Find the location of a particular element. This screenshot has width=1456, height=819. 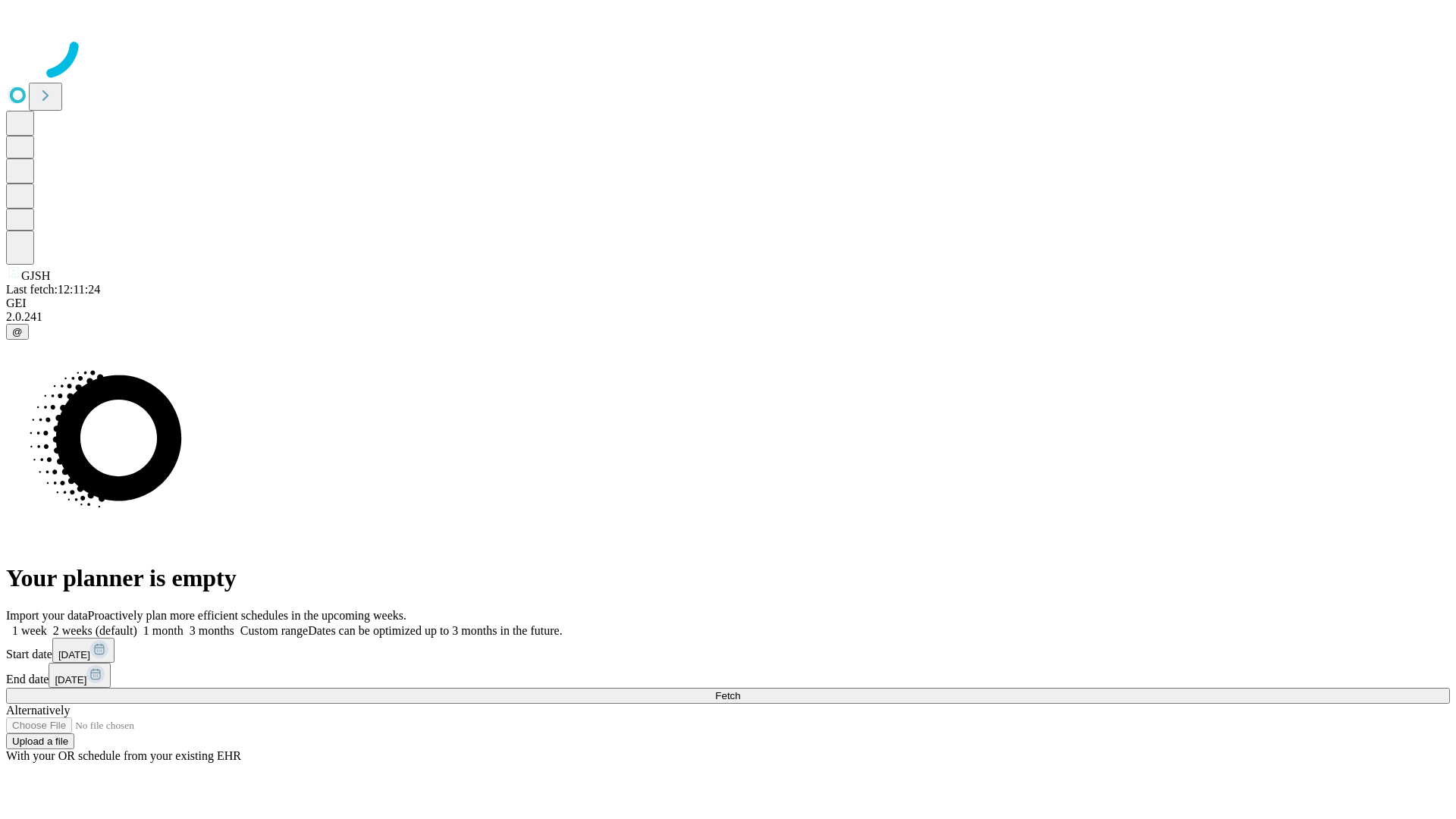

span: Dates can be optimized up to 3 months in the future. is located at coordinates (434, 630).